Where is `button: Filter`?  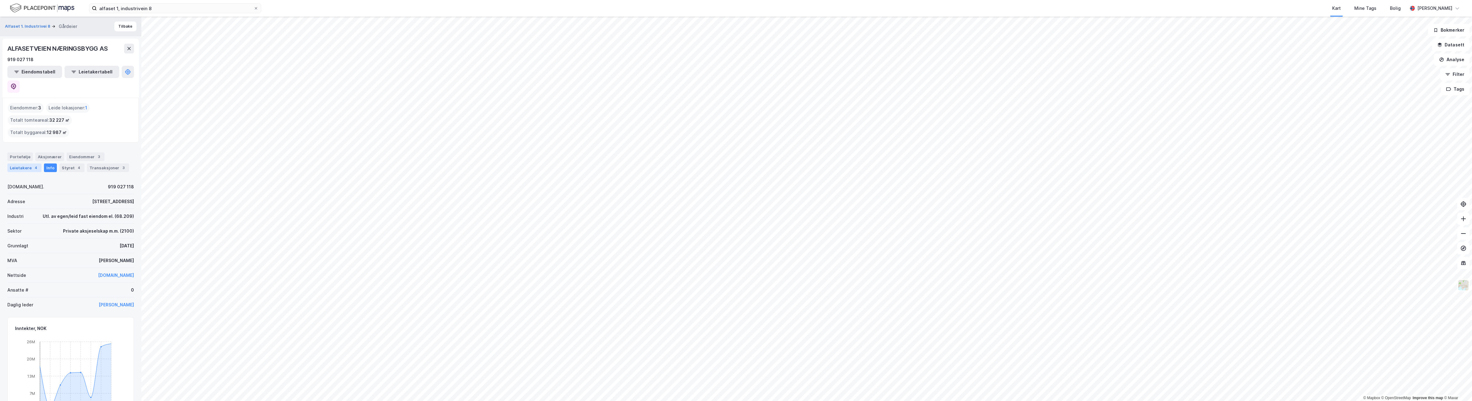 button: Filter is located at coordinates (1455, 74).